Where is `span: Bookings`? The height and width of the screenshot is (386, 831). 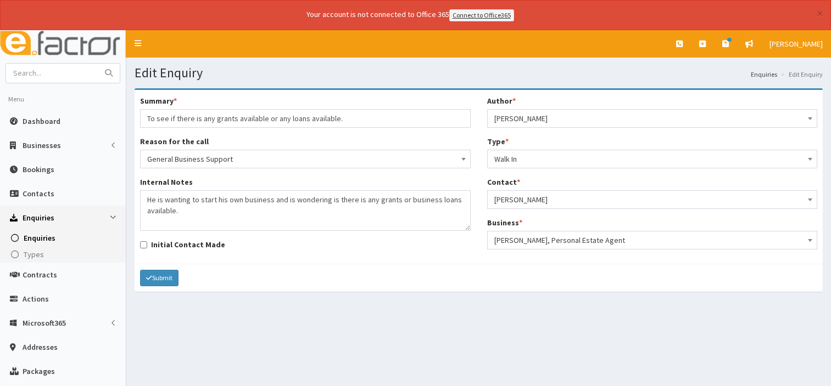 span: Bookings is located at coordinates (38, 170).